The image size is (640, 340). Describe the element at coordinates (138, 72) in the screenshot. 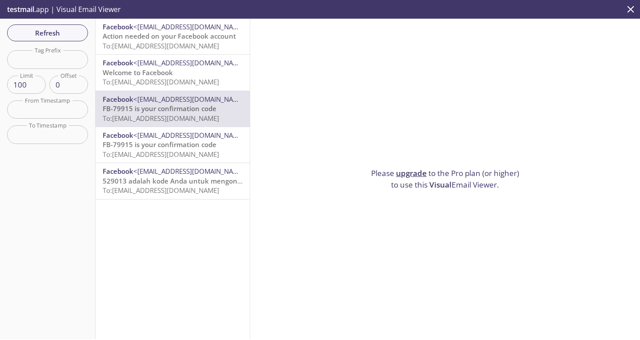

I see `span: Welcome to Facebook` at that location.